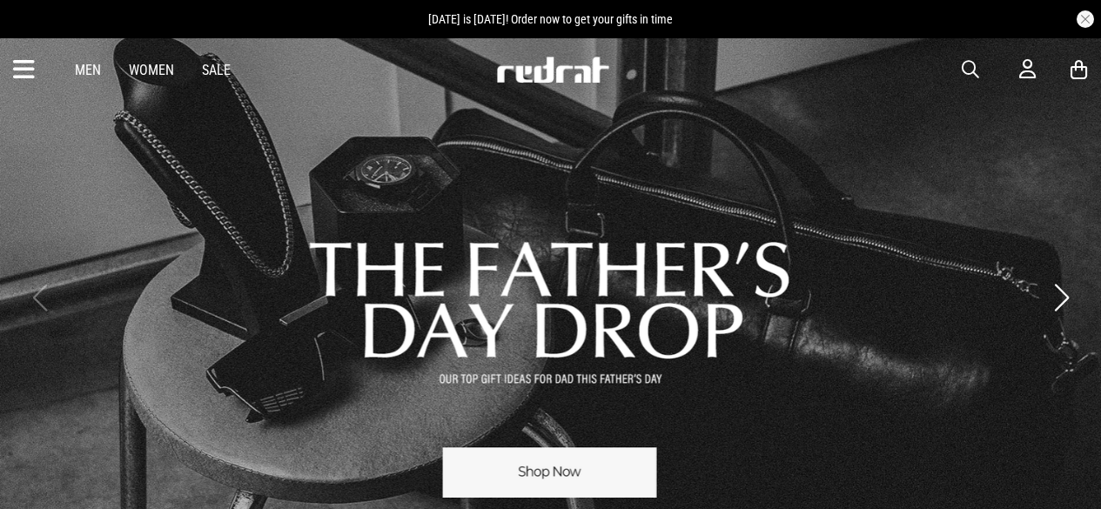 Image resolution: width=1101 pixels, height=509 pixels. I want to click on a: Men, so click(88, 70).